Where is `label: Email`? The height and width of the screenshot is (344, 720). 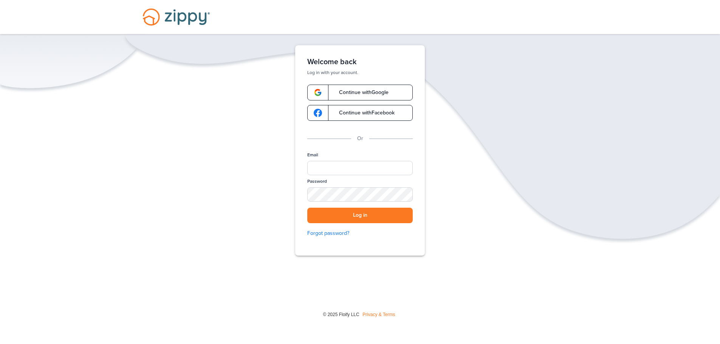 label: Email is located at coordinates (312, 155).